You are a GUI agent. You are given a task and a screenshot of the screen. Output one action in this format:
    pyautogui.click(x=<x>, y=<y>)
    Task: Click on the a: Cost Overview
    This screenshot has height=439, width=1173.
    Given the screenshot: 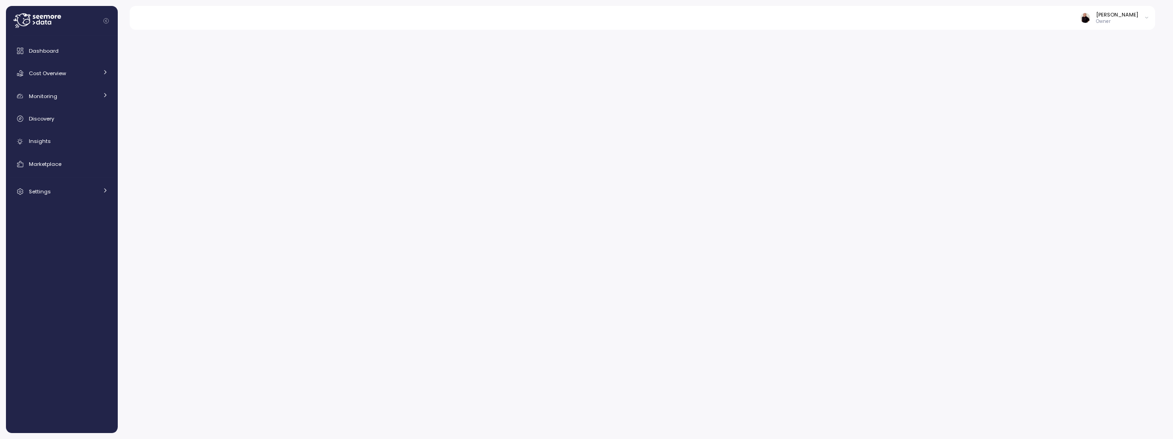 What is the action you would take?
    pyautogui.click(x=62, y=73)
    